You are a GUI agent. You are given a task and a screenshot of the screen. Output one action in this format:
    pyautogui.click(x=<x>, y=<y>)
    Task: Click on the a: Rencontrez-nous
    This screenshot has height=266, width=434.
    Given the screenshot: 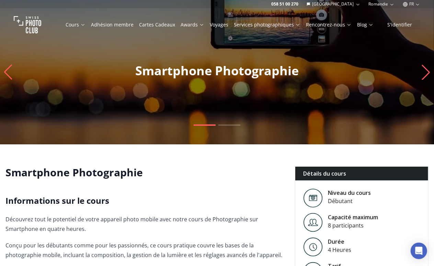 What is the action you would take?
    pyautogui.click(x=329, y=25)
    